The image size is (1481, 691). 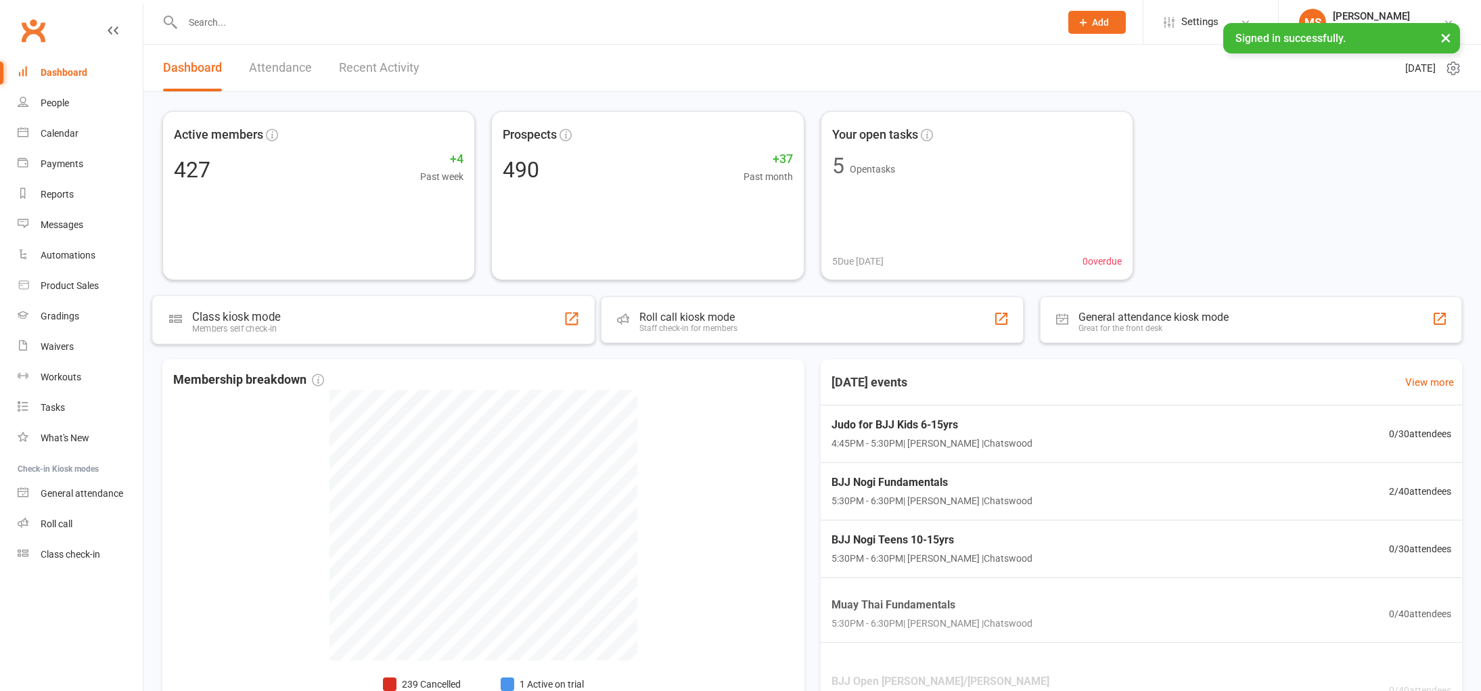 I want to click on button: Add, so click(x=1097, y=22).